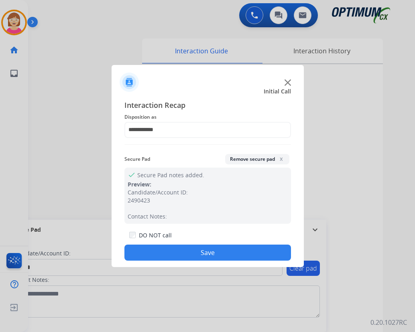 This screenshot has width=415, height=332. What do you see at coordinates (208, 196) in the screenshot?
I see `div: Secure Pad notes added.` at bounding box center [208, 196].